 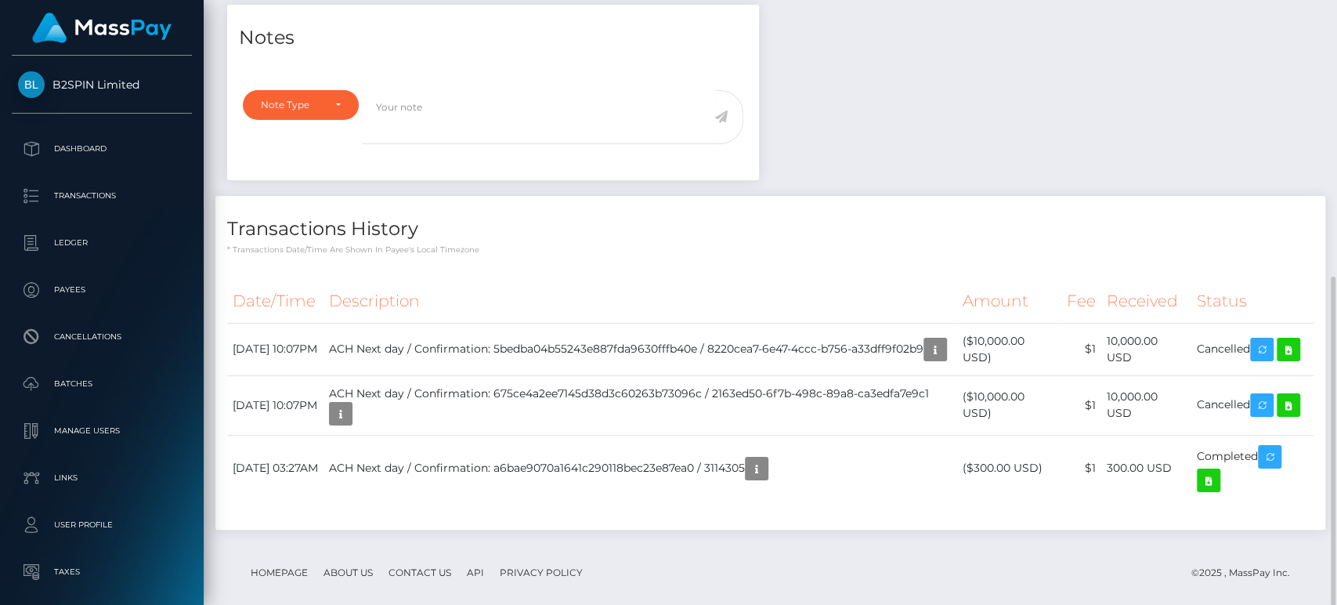 I want to click on p: Ledger, so click(x=102, y=243).